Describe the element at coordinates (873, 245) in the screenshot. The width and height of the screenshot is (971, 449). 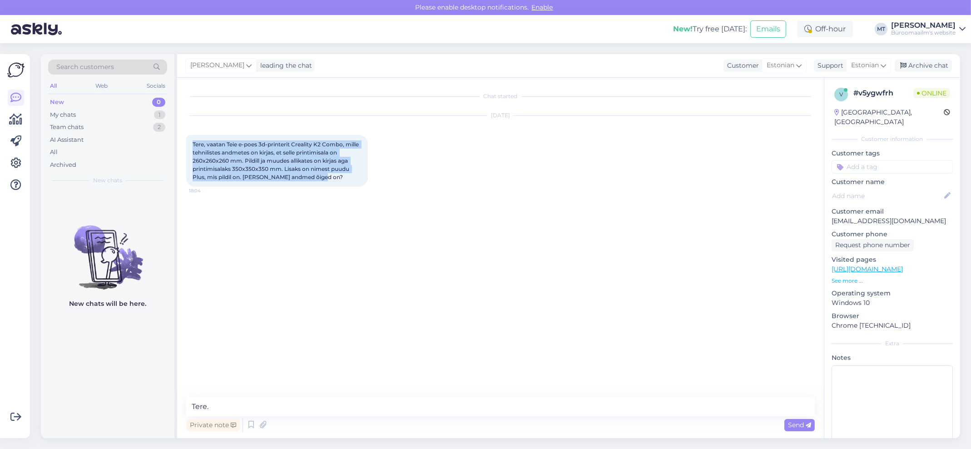
I see `div: Request phone number` at that location.